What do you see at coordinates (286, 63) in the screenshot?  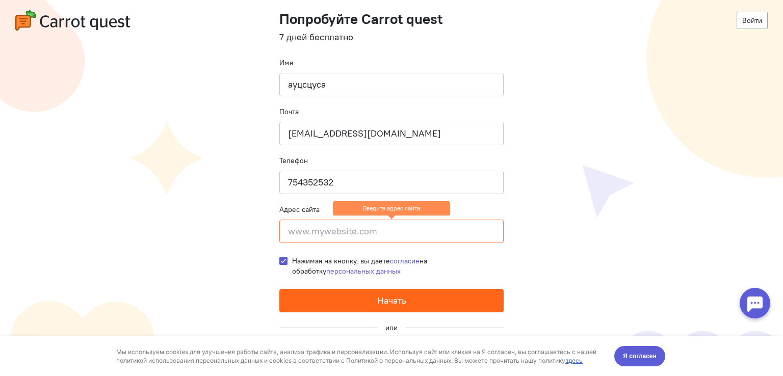 I see `label: Имя` at bounding box center [286, 63].